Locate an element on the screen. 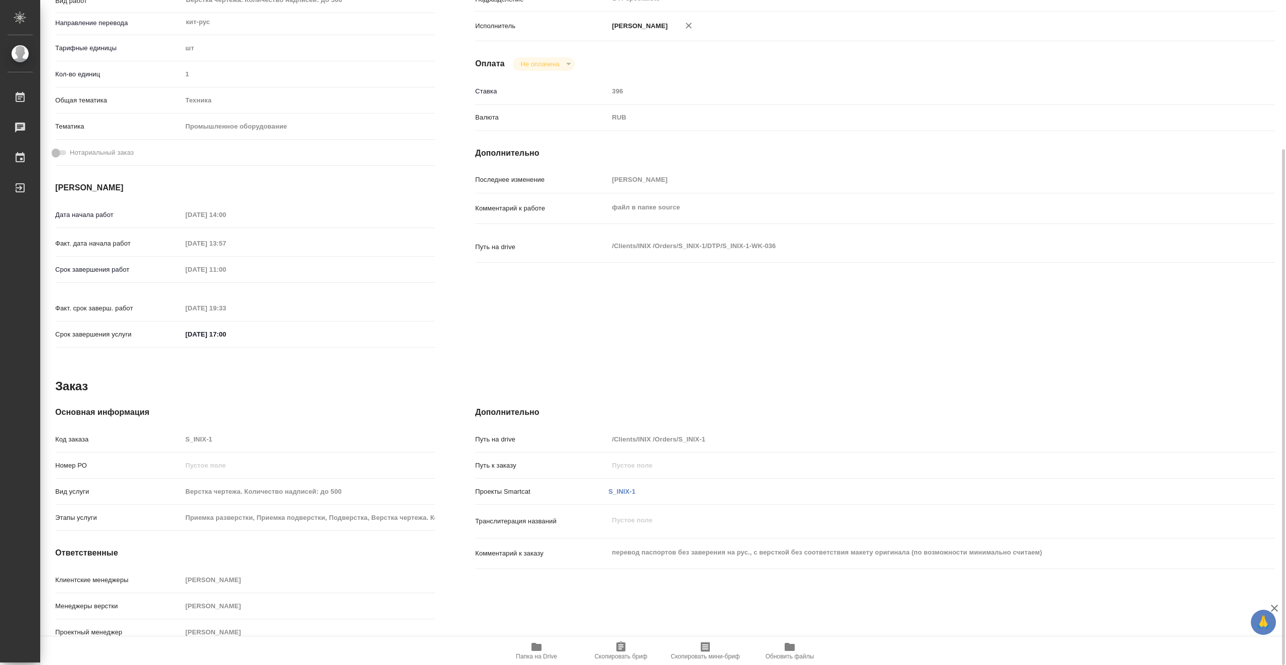 The image size is (1286, 665). div: Техника is located at coordinates (308, 100).